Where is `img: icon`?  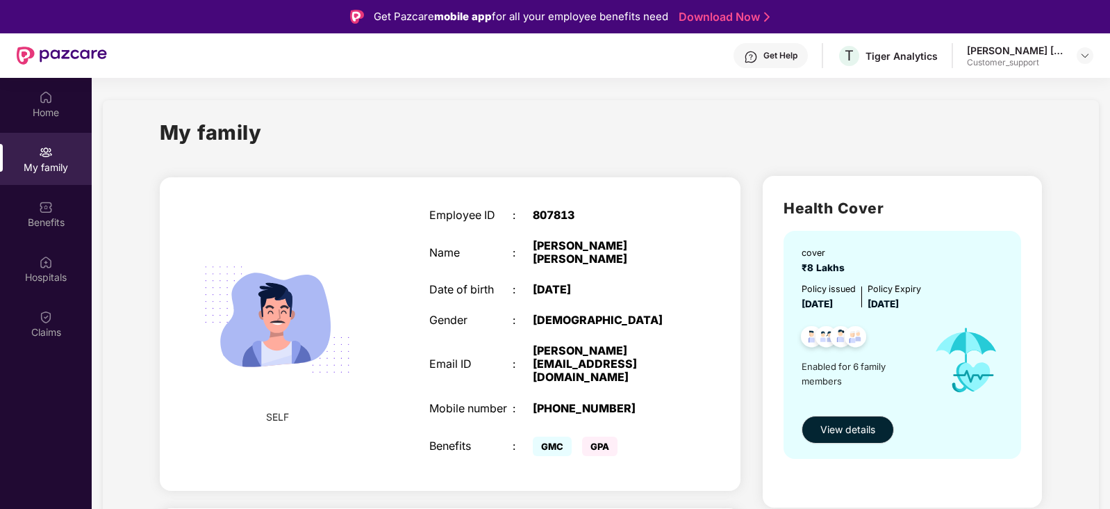
img: icon is located at coordinates (967, 361).